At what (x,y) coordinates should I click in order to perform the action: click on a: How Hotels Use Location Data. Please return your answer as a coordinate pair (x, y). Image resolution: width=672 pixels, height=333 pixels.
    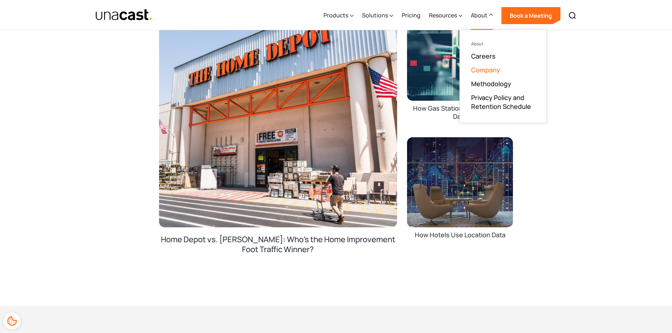
    Looking at the image, I should click on (460, 200).